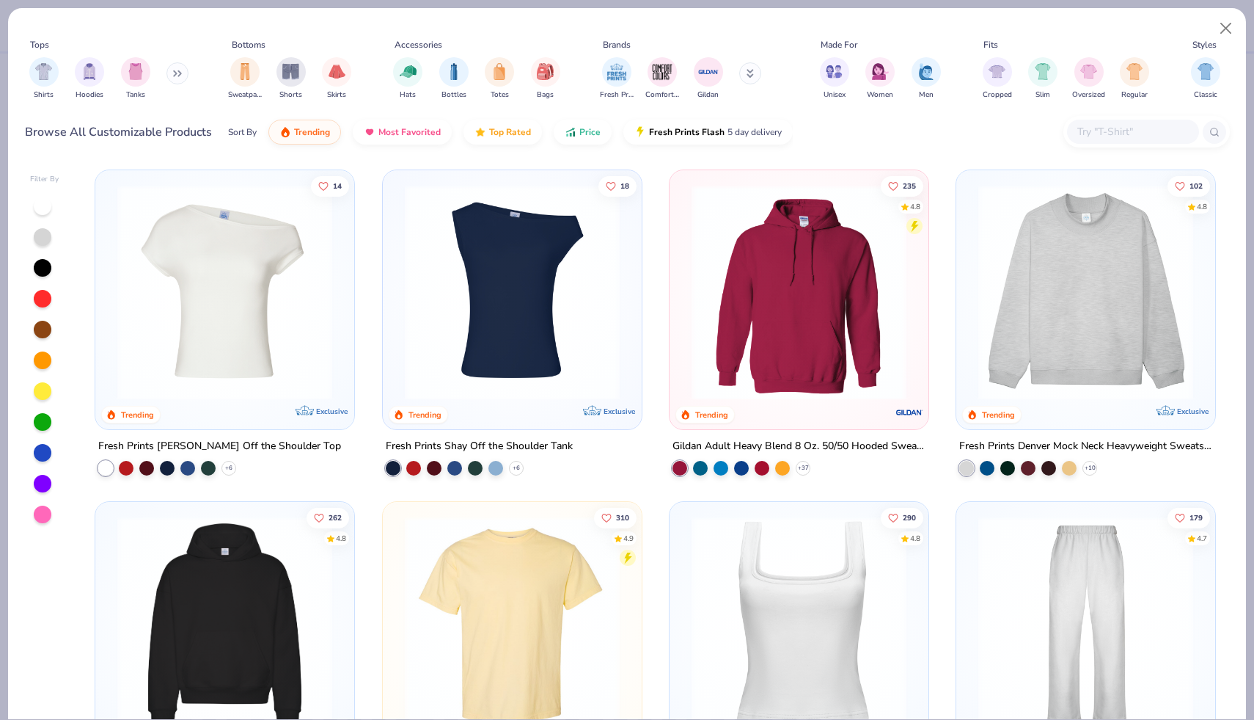 The width and height of the screenshot is (1254, 720). I want to click on div: filter for Comfort Colors, so click(662, 78).